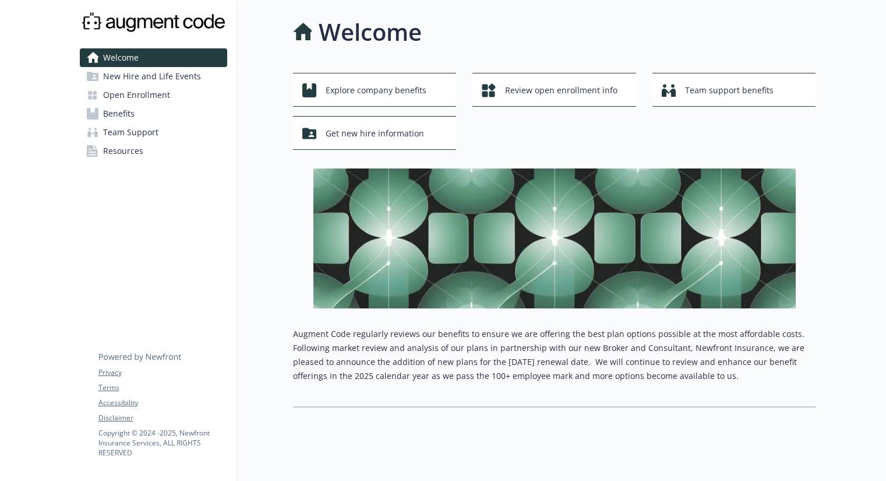 The width and height of the screenshot is (886, 481). Describe the element at coordinates (555, 355) in the screenshot. I see `p: Augment Code regularly reviews our benefits to ensure we are offering the best plan options possi...` at that location.